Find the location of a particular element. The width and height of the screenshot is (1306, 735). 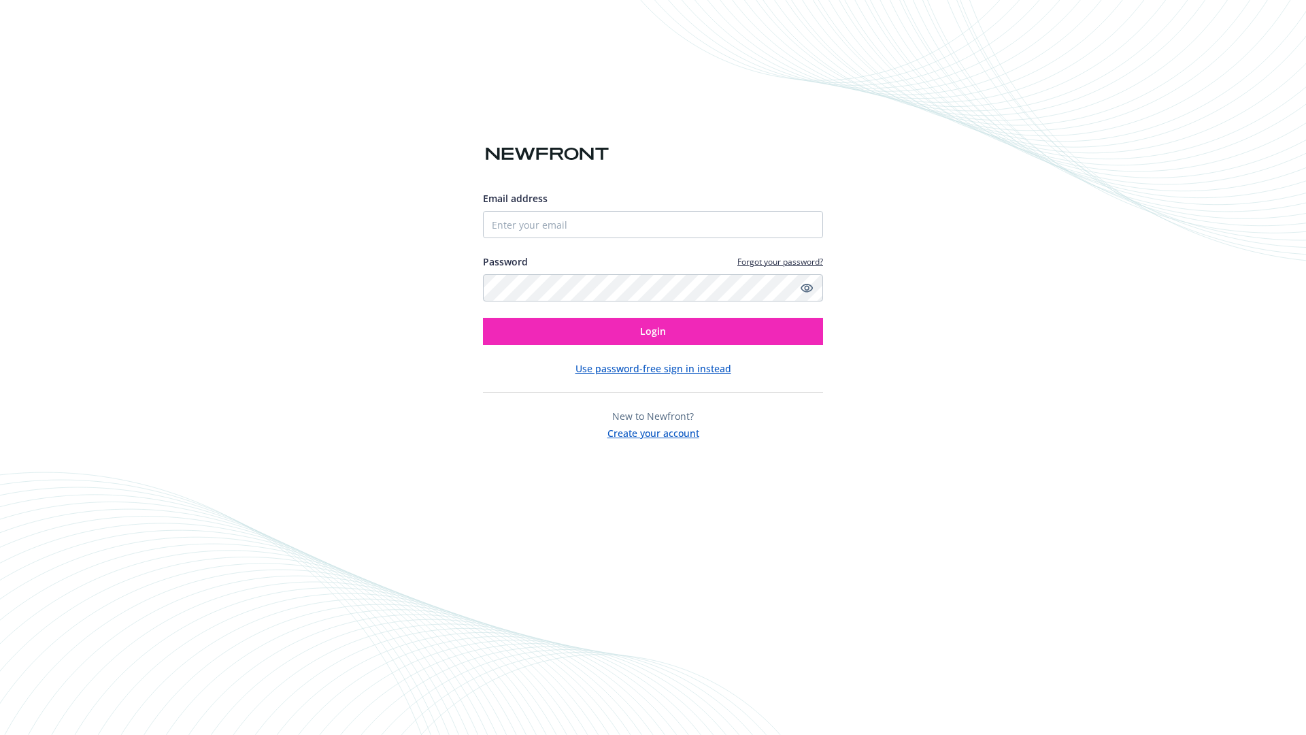

input: Enter your email is located at coordinates (653, 225).